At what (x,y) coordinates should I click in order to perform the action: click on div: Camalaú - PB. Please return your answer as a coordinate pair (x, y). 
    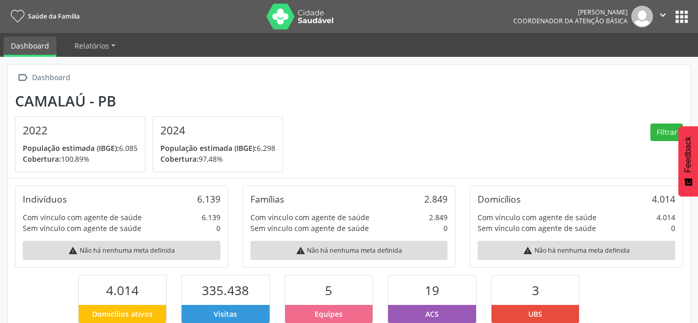
    Looking at the image, I should click on (153, 101).